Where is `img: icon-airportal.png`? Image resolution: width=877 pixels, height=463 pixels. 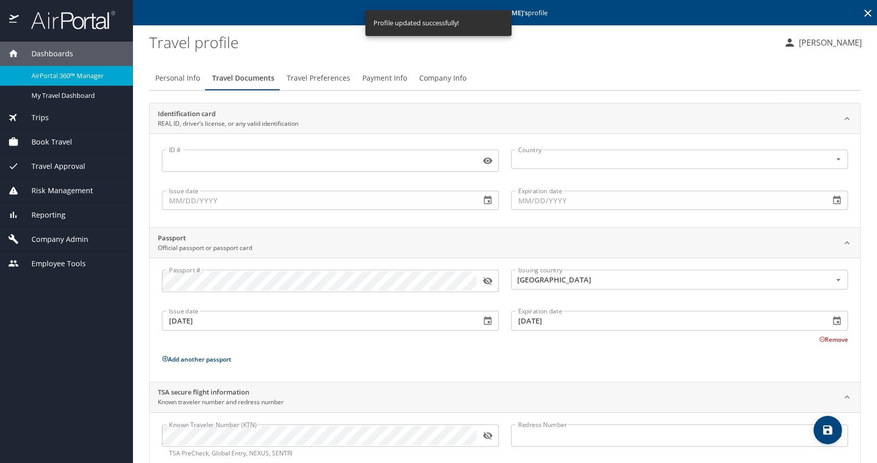
img: icon-airportal.png is located at coordinates (14, 20).